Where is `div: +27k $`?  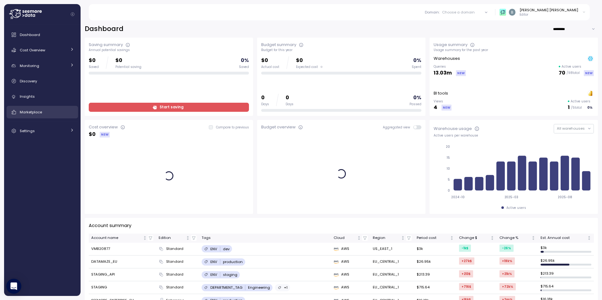
div: +27k $ is located at coordinates (466, 261).